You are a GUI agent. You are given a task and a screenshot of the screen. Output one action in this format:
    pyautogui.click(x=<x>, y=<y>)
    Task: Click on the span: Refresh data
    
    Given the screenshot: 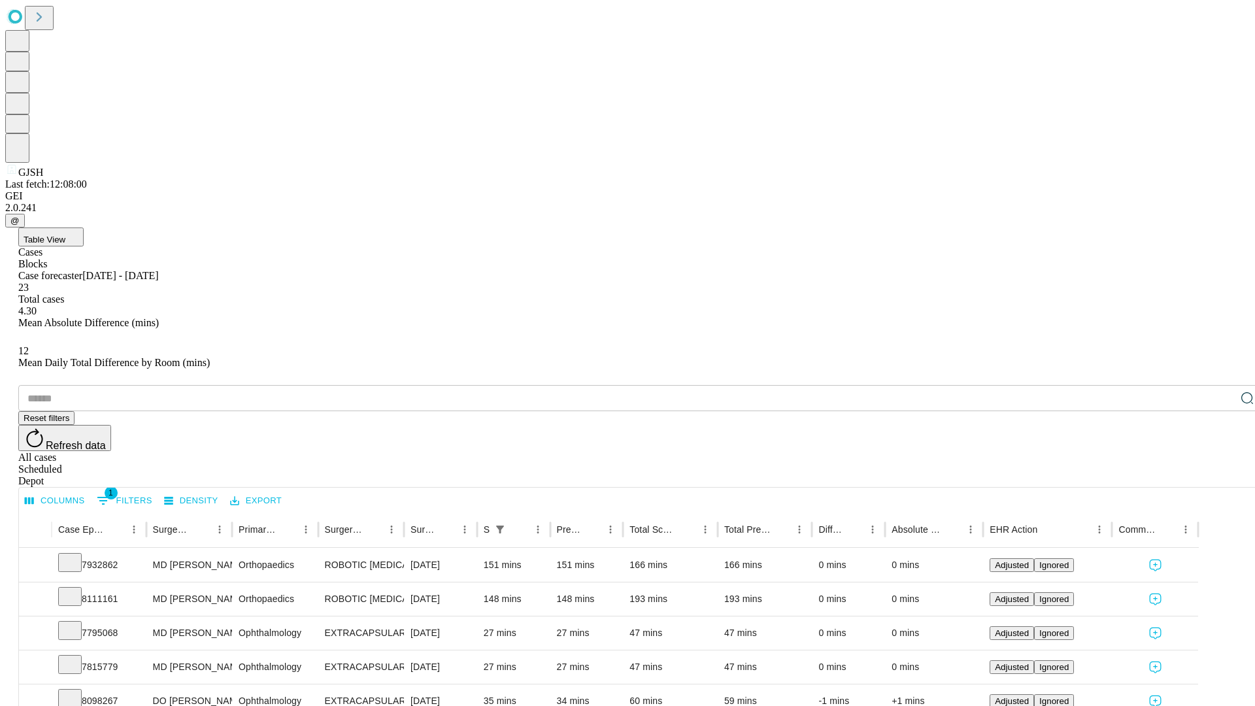 What is the action you would take?
    pyautogui.click(x=76, y=445)
    